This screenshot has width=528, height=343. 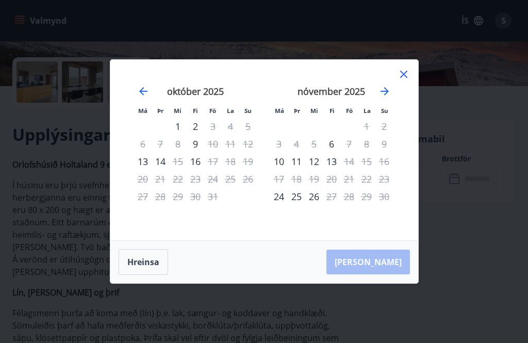 What do you see at coordinates (385, 91) in the screenshot?
I see `div: Move forward to switch to the next month.` at bounding box center [385, 91].